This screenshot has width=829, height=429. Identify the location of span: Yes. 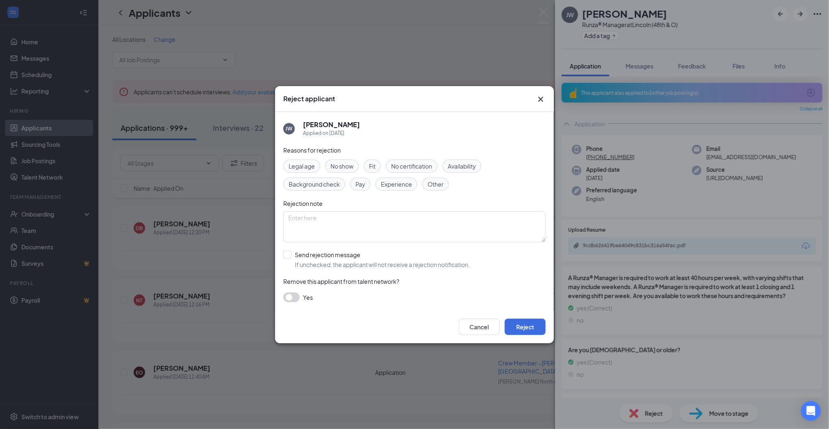
(308, 297).